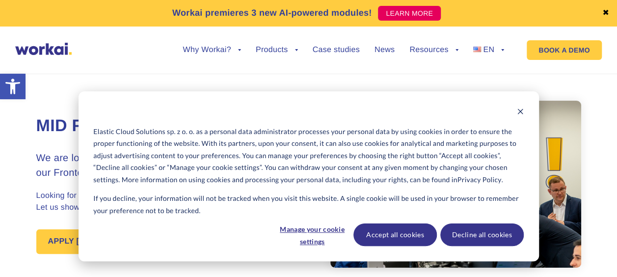  Describe the element at coordinates (309, 176) in the screenshot. I see `div: Cookie banner` at that location.